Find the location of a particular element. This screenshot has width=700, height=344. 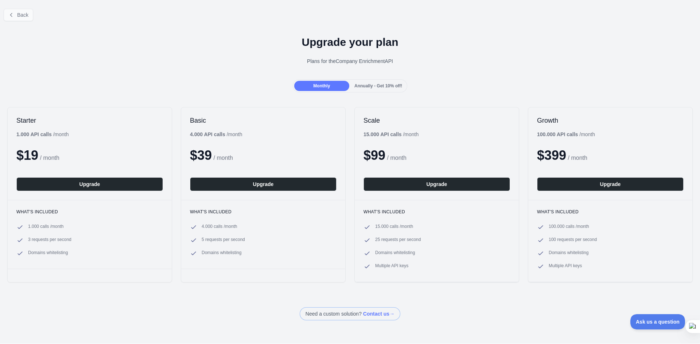

b: 100.000 API calls is located at coordinates (557, 134).